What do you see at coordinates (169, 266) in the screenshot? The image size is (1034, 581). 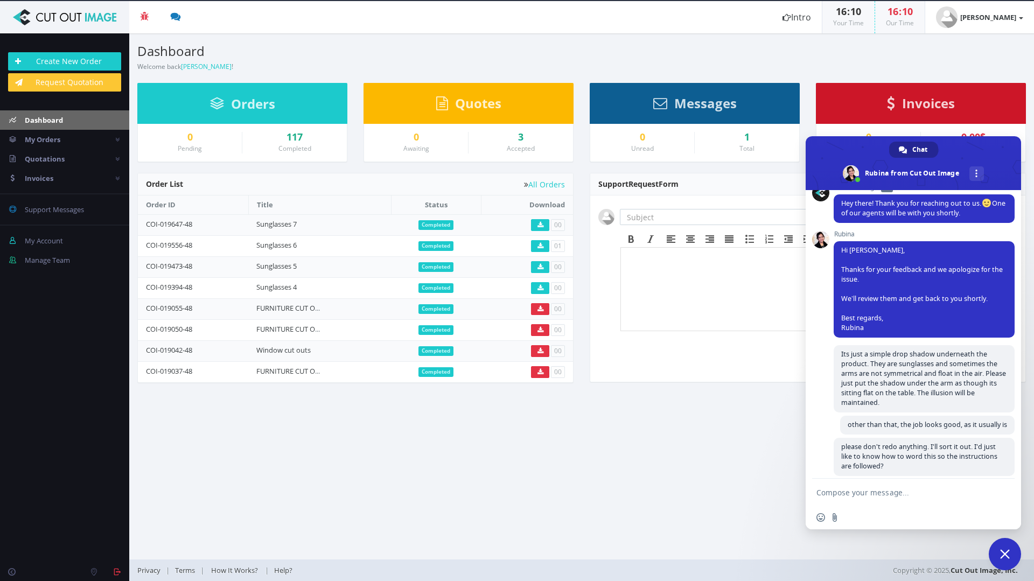 I see `a: COI-019473-48` at bounding box center [169, 266].